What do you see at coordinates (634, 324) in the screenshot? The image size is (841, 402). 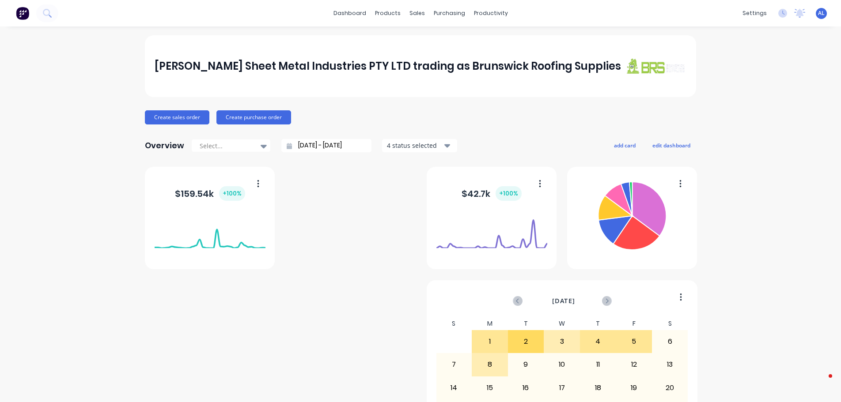 I see `div: F` at bounding box center [634, 324].